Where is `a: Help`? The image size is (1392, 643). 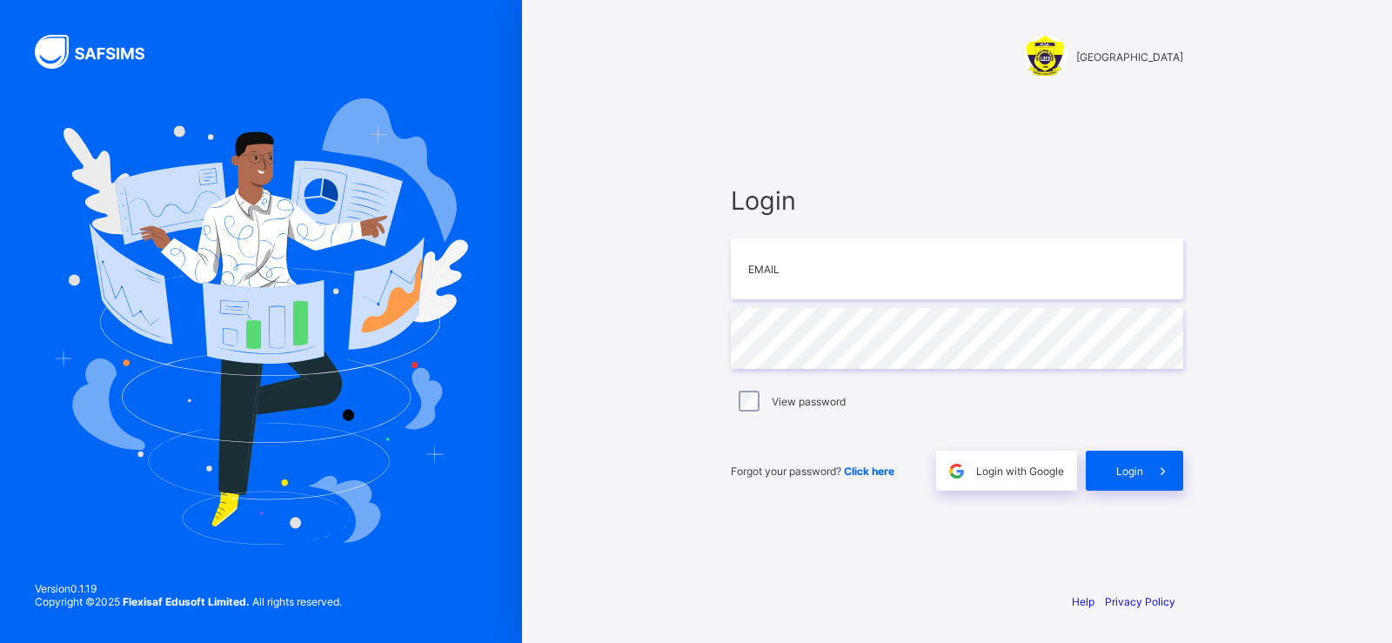 a: Help is located at coordinates (1083, 601).